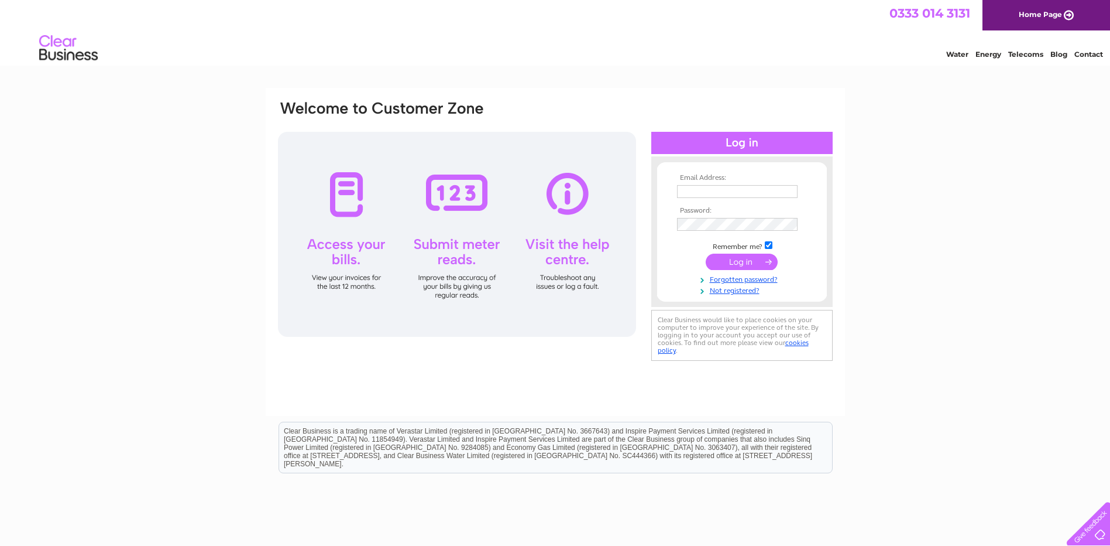 This screenshot has height=546, width=1110. What do you see at coordinates (1089, 54) in the screenshot?
I see `a: Contact` at bounding box center [1089, 54].